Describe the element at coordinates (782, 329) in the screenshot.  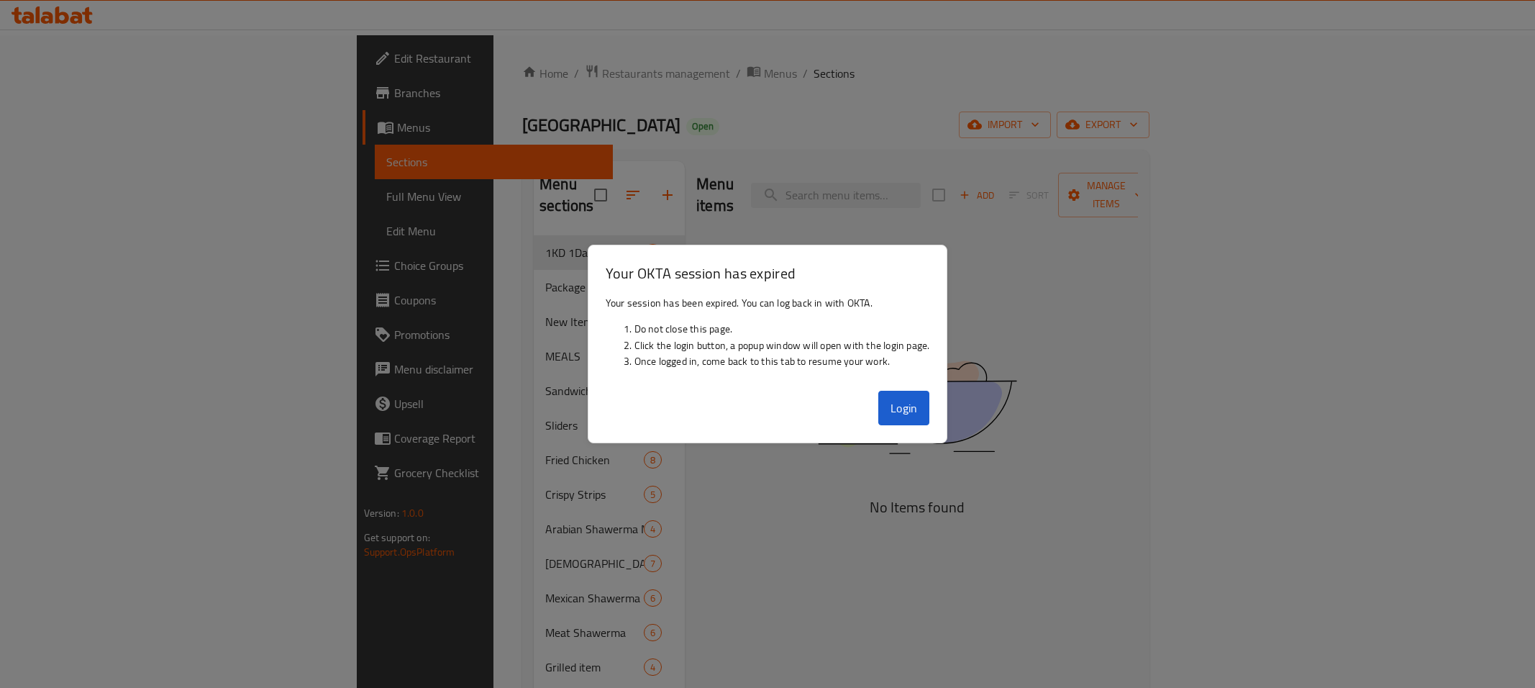
I see `li: Do not close this page.` at that location.